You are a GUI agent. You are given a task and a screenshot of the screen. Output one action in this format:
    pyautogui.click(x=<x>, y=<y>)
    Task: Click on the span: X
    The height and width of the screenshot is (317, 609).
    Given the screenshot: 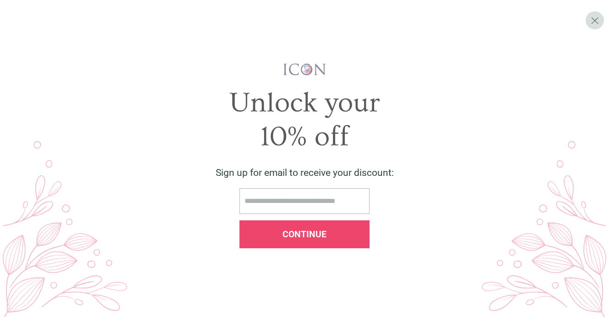 What is the action you would take?
    pyautogui.click(x=595, y=20)
    